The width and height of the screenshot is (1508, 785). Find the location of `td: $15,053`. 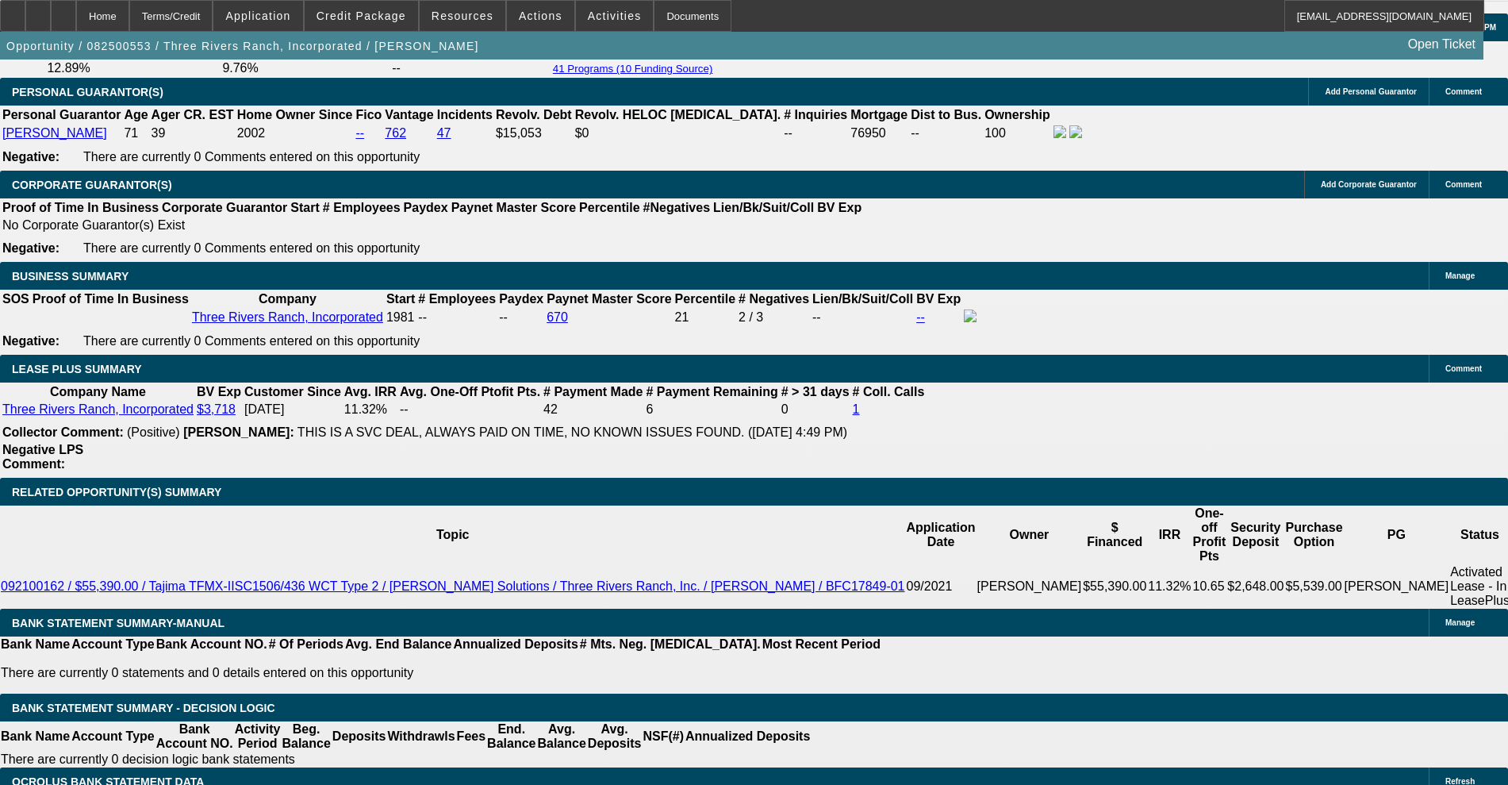

td: $15,053 is located at coordinates (534, 133).